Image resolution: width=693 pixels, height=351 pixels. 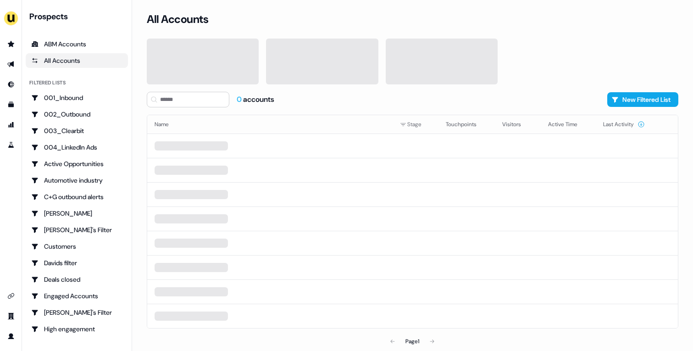 What do you see at coordinates (77, 61) in the screenshot?
I see `a: All accounts` at bounding box center [77, 61].